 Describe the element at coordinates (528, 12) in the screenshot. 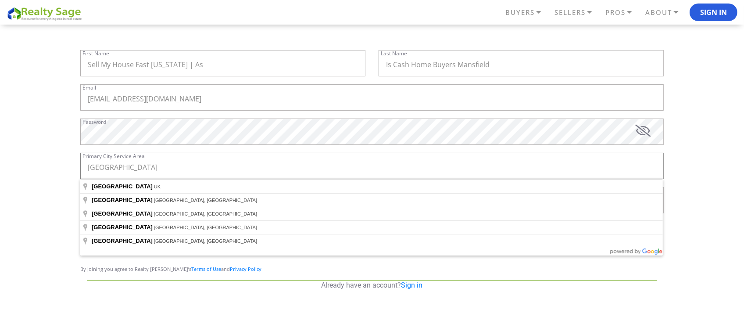

I see `a: BUYERS` at that location.